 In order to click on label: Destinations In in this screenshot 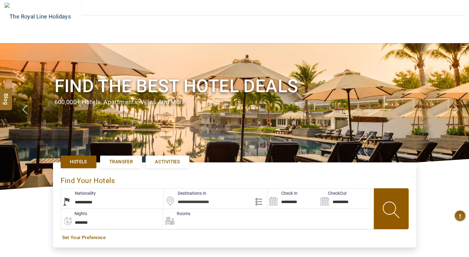, I will do `click(185, 193)`.